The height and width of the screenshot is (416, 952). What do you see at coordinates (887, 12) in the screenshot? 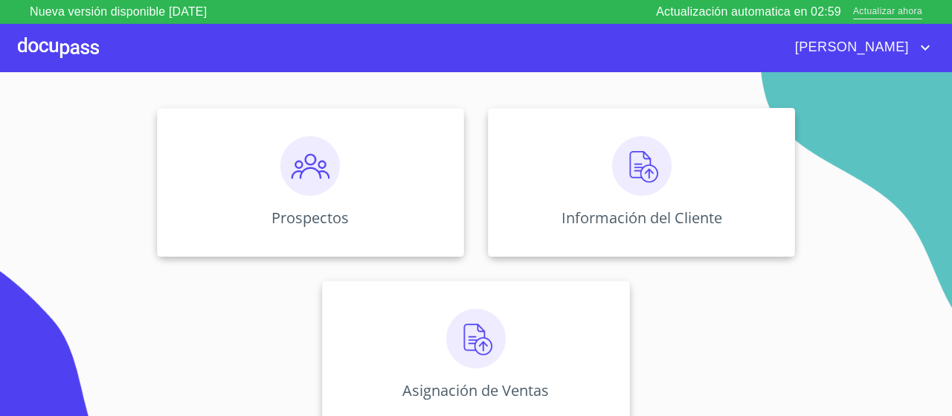
I see `span: Actualizar ahora` at bounding box center [887, 12].